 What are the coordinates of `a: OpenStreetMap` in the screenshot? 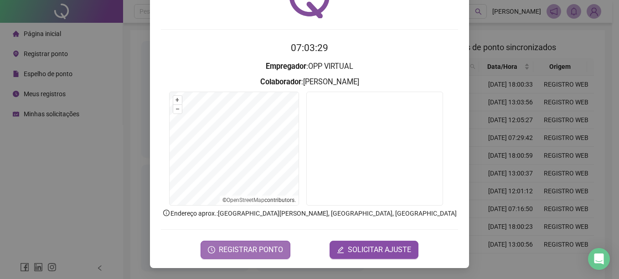 It's located at (245, 200).